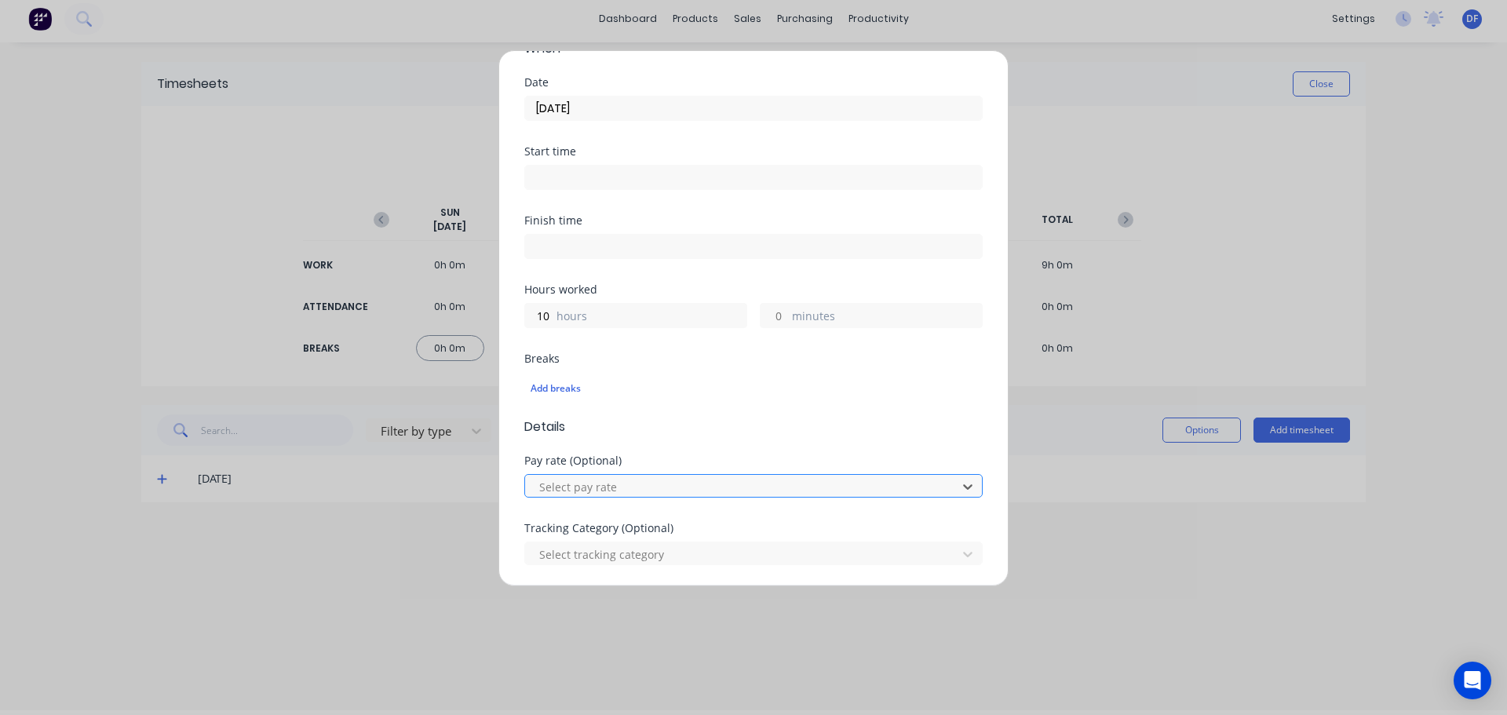 The width and height of the screenshot is (1507, 715). What do you see at coordinates (753, 427) in the screenshot?
I see `span: Details` at bounding box center [753, 427].